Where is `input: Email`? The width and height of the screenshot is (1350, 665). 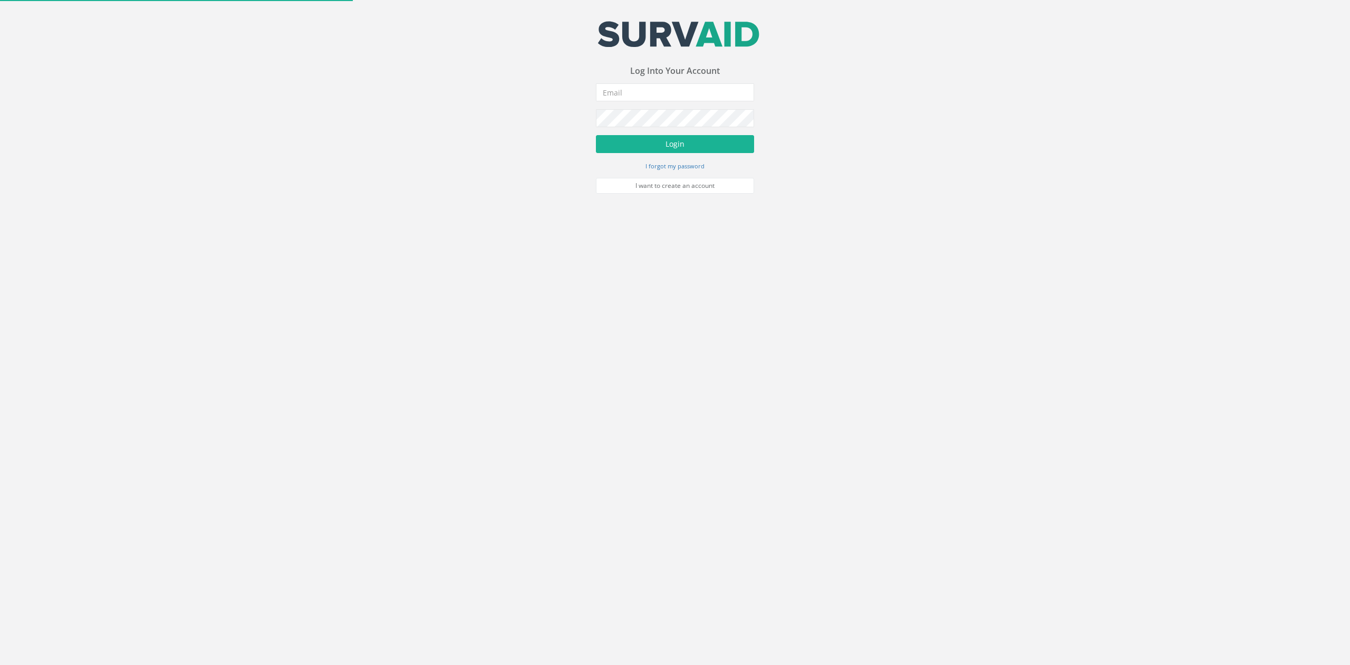 input: Email is located at coordinates (675, 92).